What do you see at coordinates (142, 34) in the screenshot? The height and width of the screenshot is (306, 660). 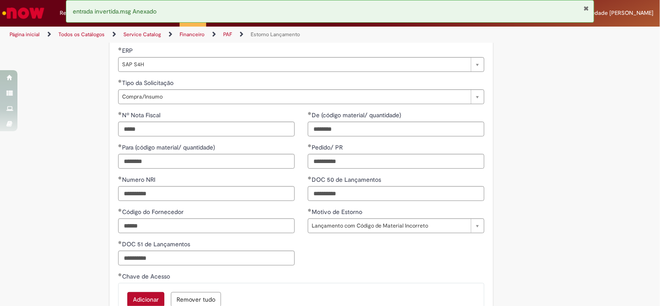 I see `a: Service Catalog` at bounding box center [142, 34].